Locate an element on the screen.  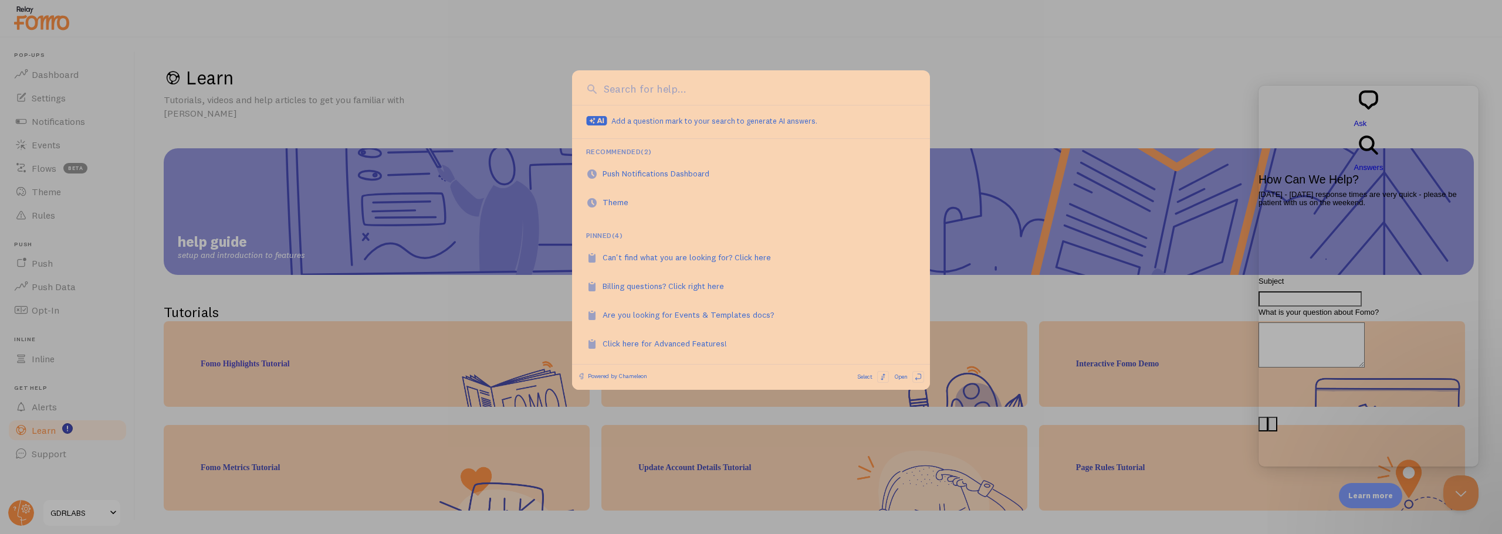
span: Open is located at coordinates (901, 377).